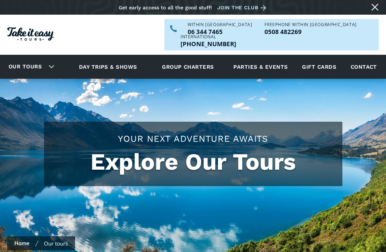 The width and height of the screenshot is (386, 252). What do you see at coordinates (261, 67) in the screenshot?
I see `a: Parties & events` at bounding box center [261, 67].